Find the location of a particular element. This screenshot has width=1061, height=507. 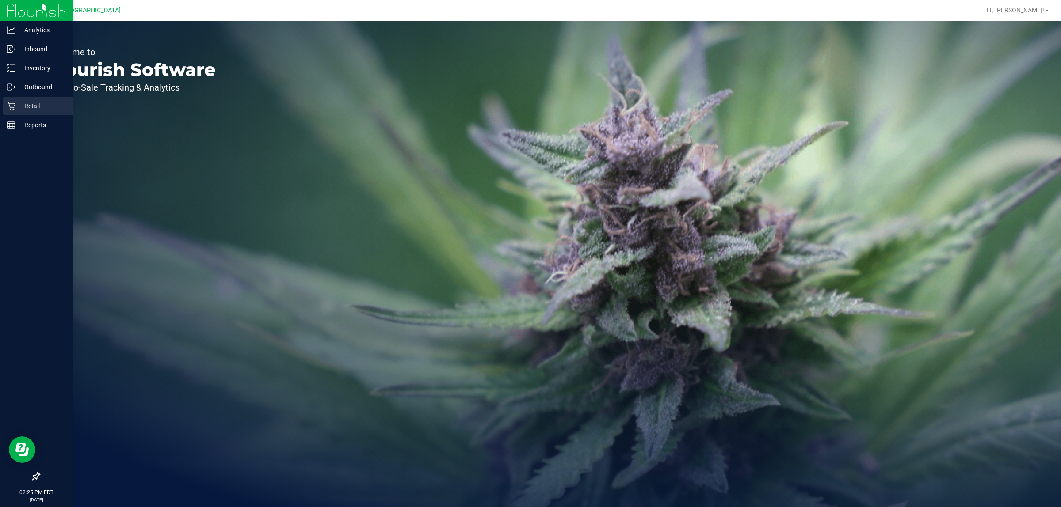

p: Seed-to-Sale Tracking & Analytics is located at coordinates (132, 87).